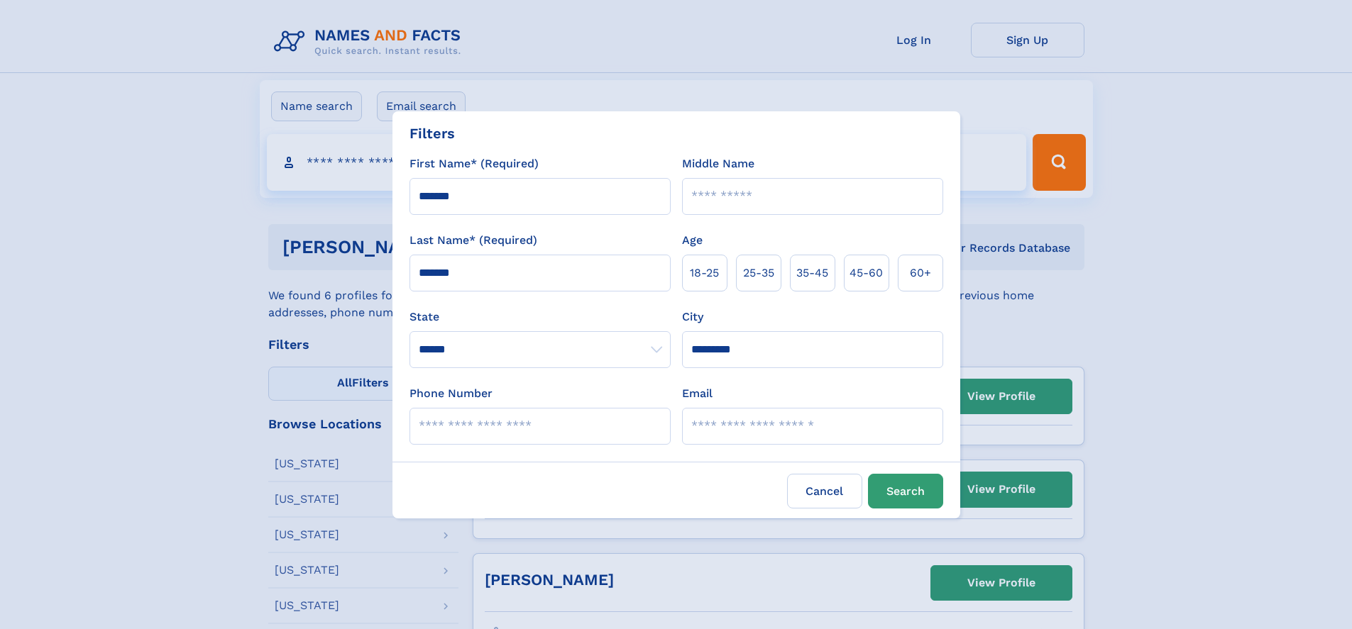 This screenshot has width=1352, height=629. What do you see at coordinates (866, 273) in the screenshot?
I see `span: 45‑60` at bounding box center [866, 273].